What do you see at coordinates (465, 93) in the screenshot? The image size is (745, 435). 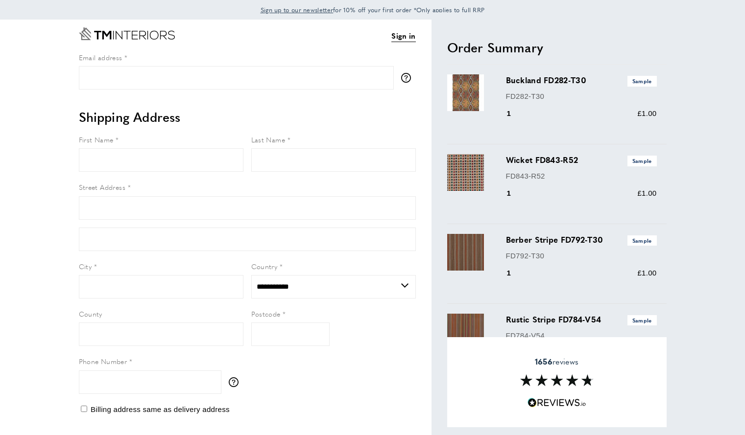 I see `img: Buckland FD282-T30` at bounding box center [465, 93].